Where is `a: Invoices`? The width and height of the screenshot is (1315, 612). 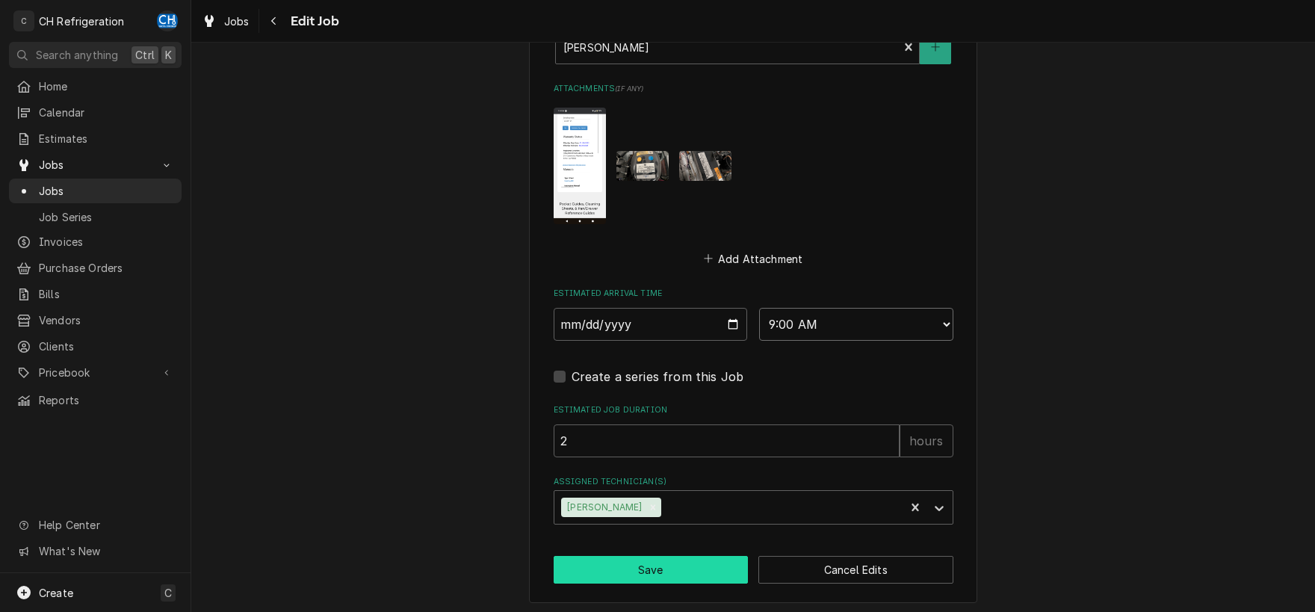
a: Invoices is located at coordinates (95, 241).